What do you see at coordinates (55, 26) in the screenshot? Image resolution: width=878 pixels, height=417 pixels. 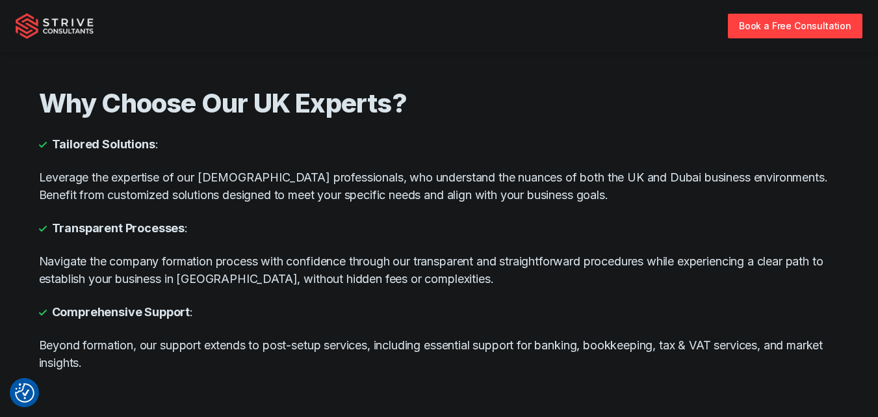 I see `a: Strive Consultants` at bounding box center [55, 26].